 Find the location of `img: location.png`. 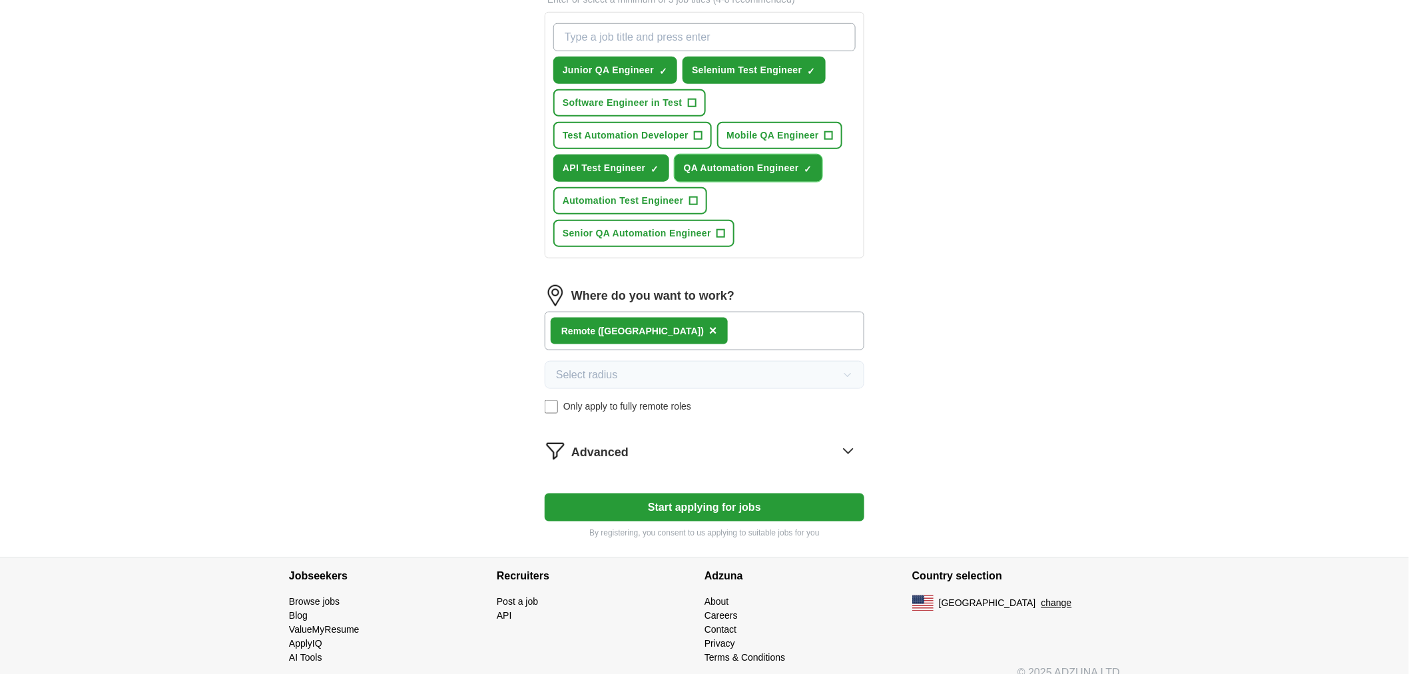

img: location.png is located at coordinates (556, 296).